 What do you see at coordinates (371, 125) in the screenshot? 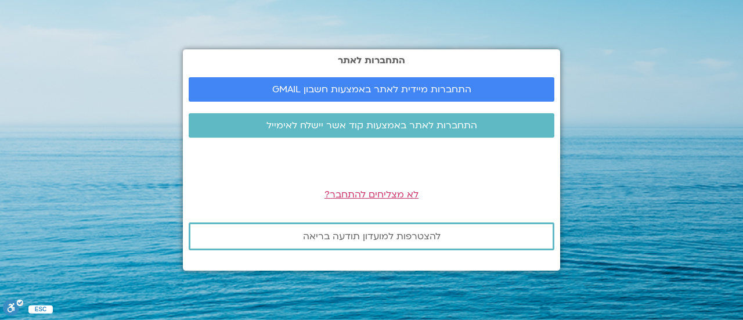
I see `a: התחברות לאתר באמצעות קוד אשר יישלח לאימייל` at bounding box center [371, 125].